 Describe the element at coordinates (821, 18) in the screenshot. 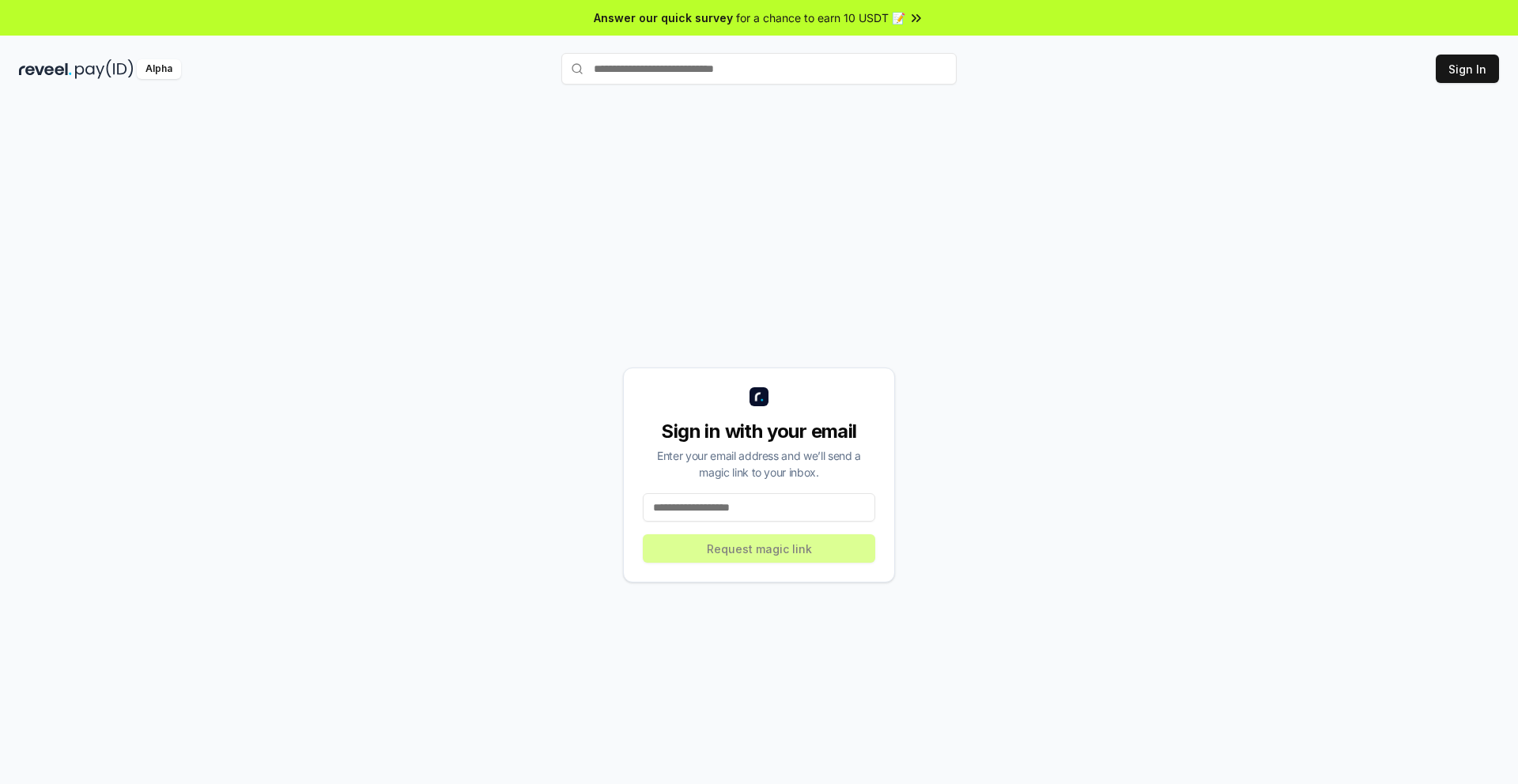

I see `span: for a chance to earn 10 USDT 📝` at that location.